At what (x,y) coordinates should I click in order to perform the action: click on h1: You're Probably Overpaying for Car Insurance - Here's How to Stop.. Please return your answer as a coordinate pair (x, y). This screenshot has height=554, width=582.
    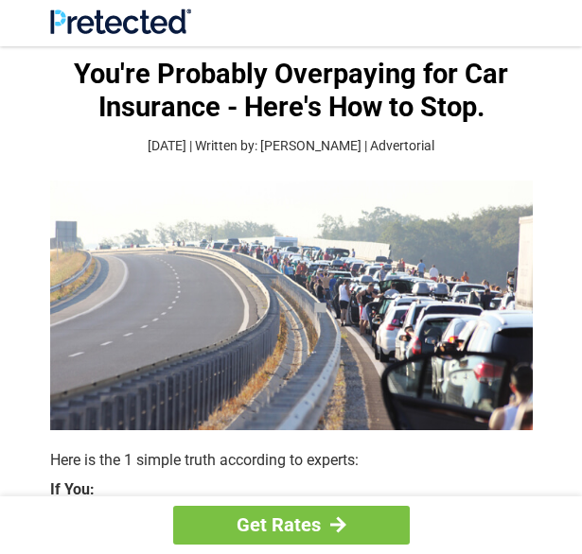
    Looking at the image, I should click on (291, 91).